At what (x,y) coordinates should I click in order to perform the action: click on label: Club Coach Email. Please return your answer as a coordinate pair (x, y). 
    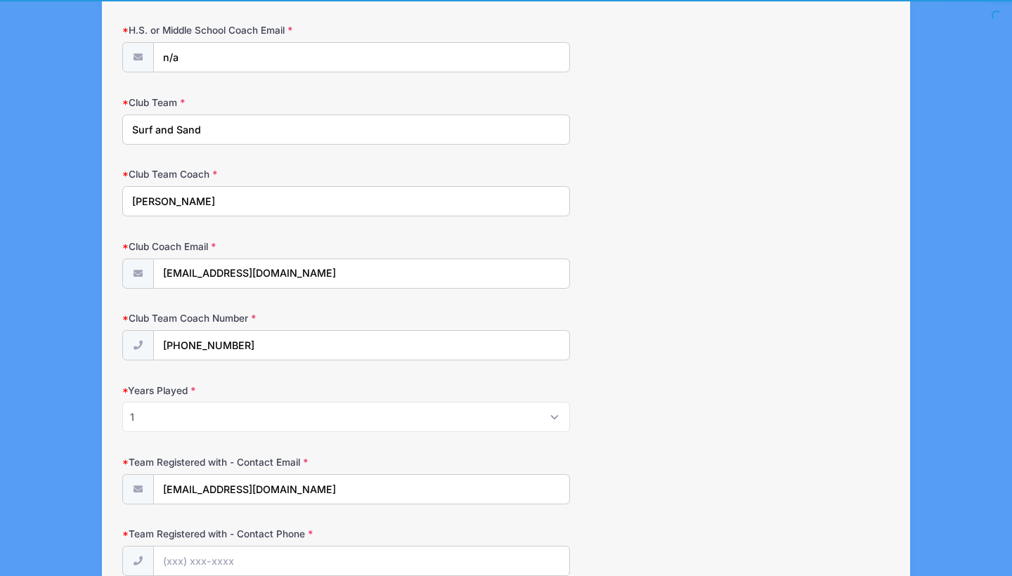
    Looking at the image, I should click on (250, 247).